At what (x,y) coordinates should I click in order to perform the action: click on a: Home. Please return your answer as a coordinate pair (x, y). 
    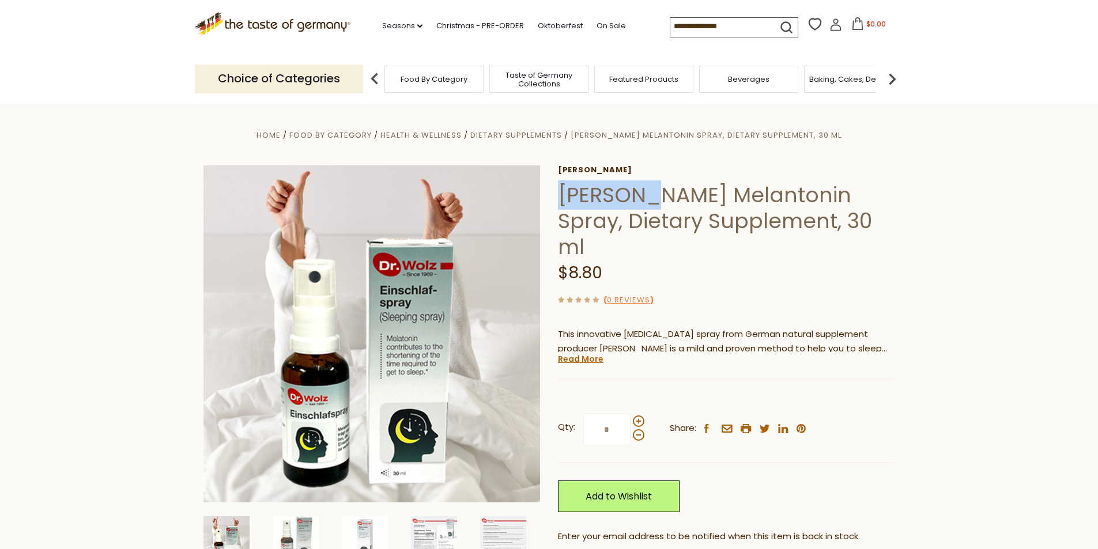
    Looking at the image, I should click on (269, 135).